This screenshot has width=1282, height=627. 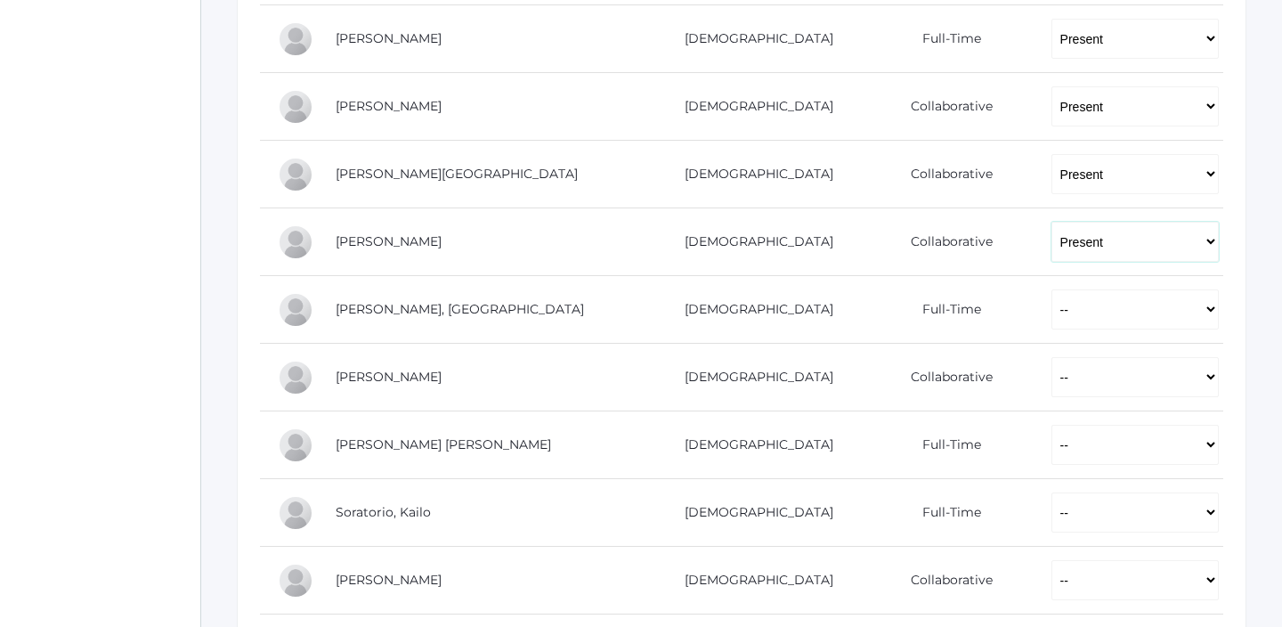 I want to click on div: Frances Leidenfrost, so click(x=296, y=39).